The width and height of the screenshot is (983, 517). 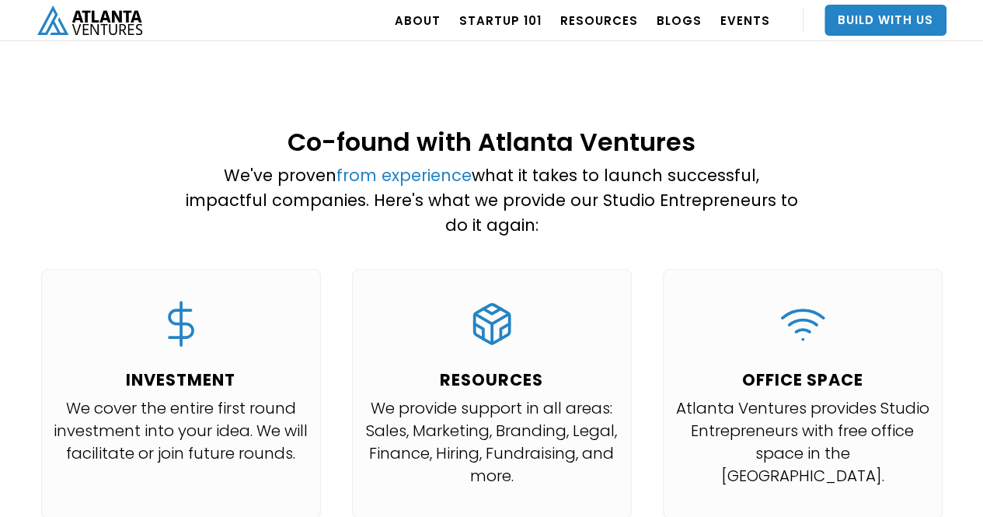 What do you see at coordinates (802, 379) in the screenshot?
I see `h4: OFFICE SPACE` at bounding box center [802, 379].